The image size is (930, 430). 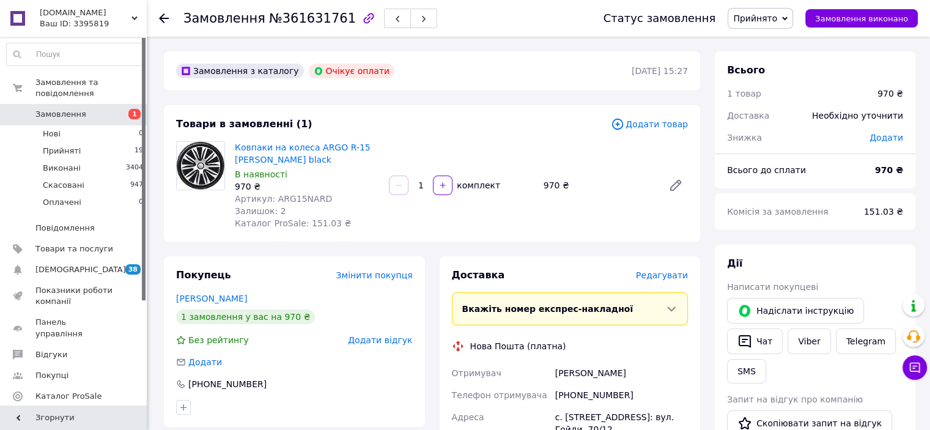 I want to click on span: Додати відгук, so click(x=380, y=340).